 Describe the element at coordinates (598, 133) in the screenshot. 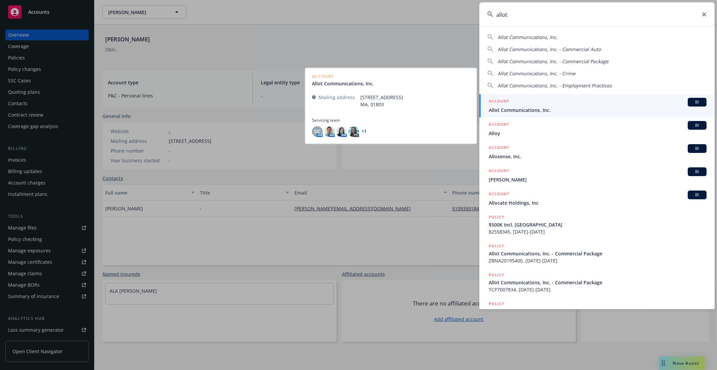

I see `span: Alloy` at that location.